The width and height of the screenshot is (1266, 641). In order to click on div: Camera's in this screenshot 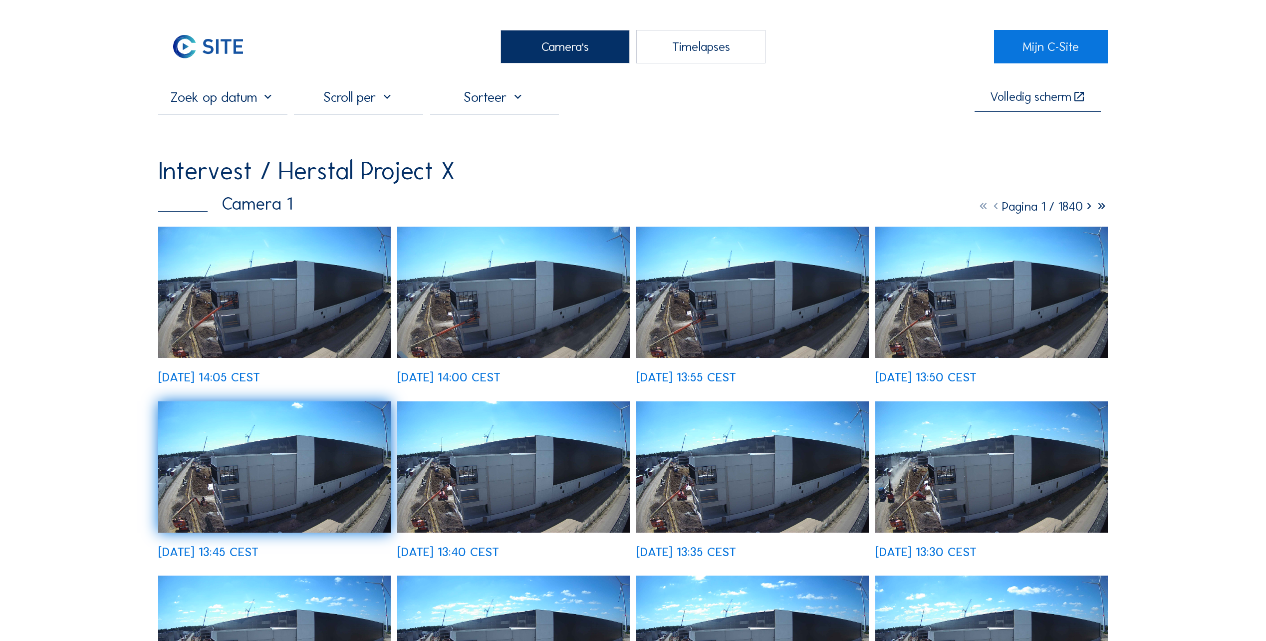, I will do `click(565, 46)`.